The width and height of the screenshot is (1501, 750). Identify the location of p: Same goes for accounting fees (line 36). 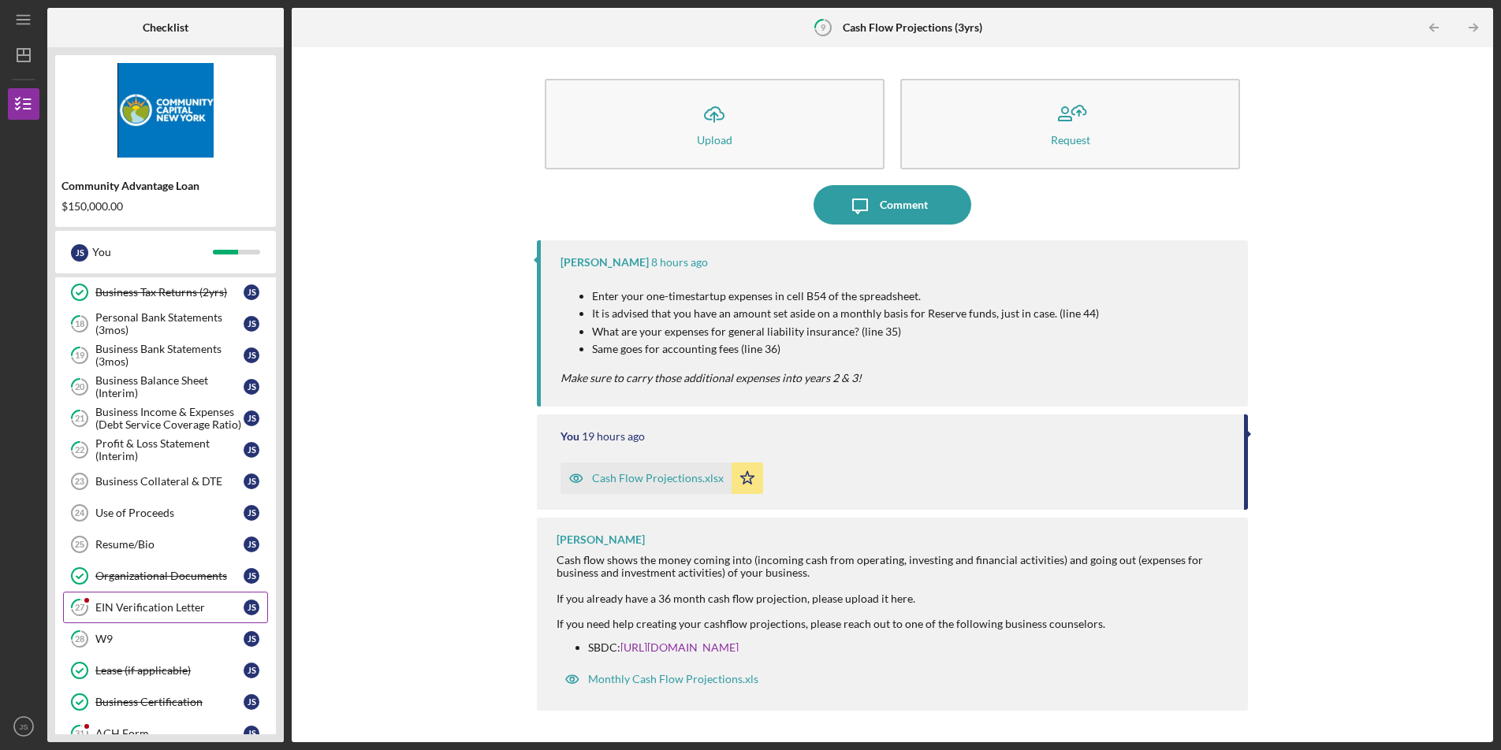
(845, 349).